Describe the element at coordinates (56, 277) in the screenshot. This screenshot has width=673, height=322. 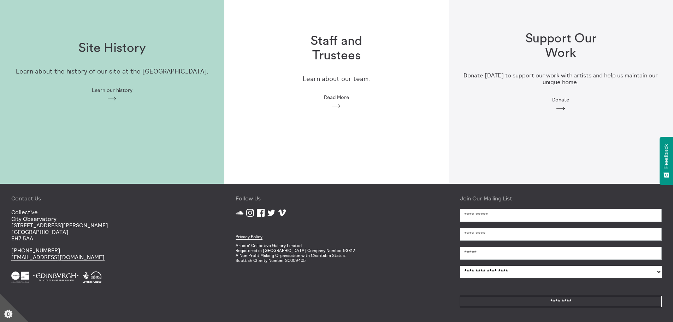
I see `img: City Of Edinburgh Council White` at that location.